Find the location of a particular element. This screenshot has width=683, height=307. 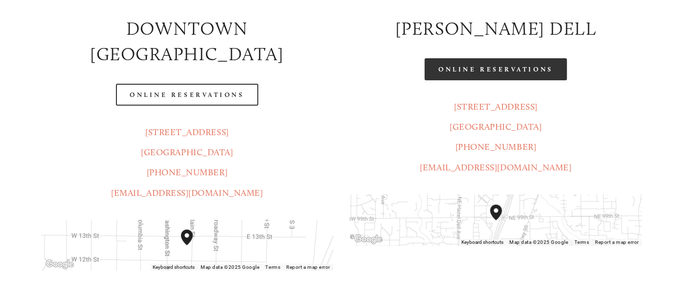

div: Amaro's Table 816 Northeast 98th Circle Vancouver, WA, 98665, United States is located at coordinates (502, 220).